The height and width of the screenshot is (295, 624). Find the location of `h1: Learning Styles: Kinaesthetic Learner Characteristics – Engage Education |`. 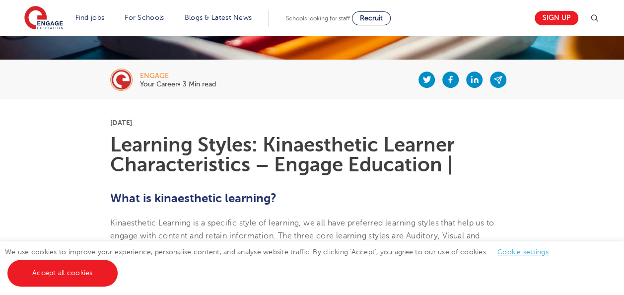

h1: Learning Styles: Kinaesthetic Learner Characteristics – Engage Education | is located at coordinates (312, 155).